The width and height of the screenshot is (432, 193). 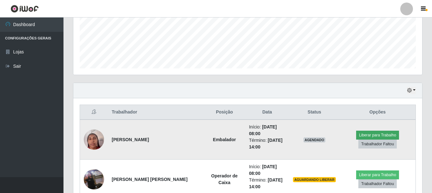 What do you see at coordinates (314, 179) in the screenshot?
I see `span: AGUARDANDO LIBERAR` at bounding box center [314, 179].